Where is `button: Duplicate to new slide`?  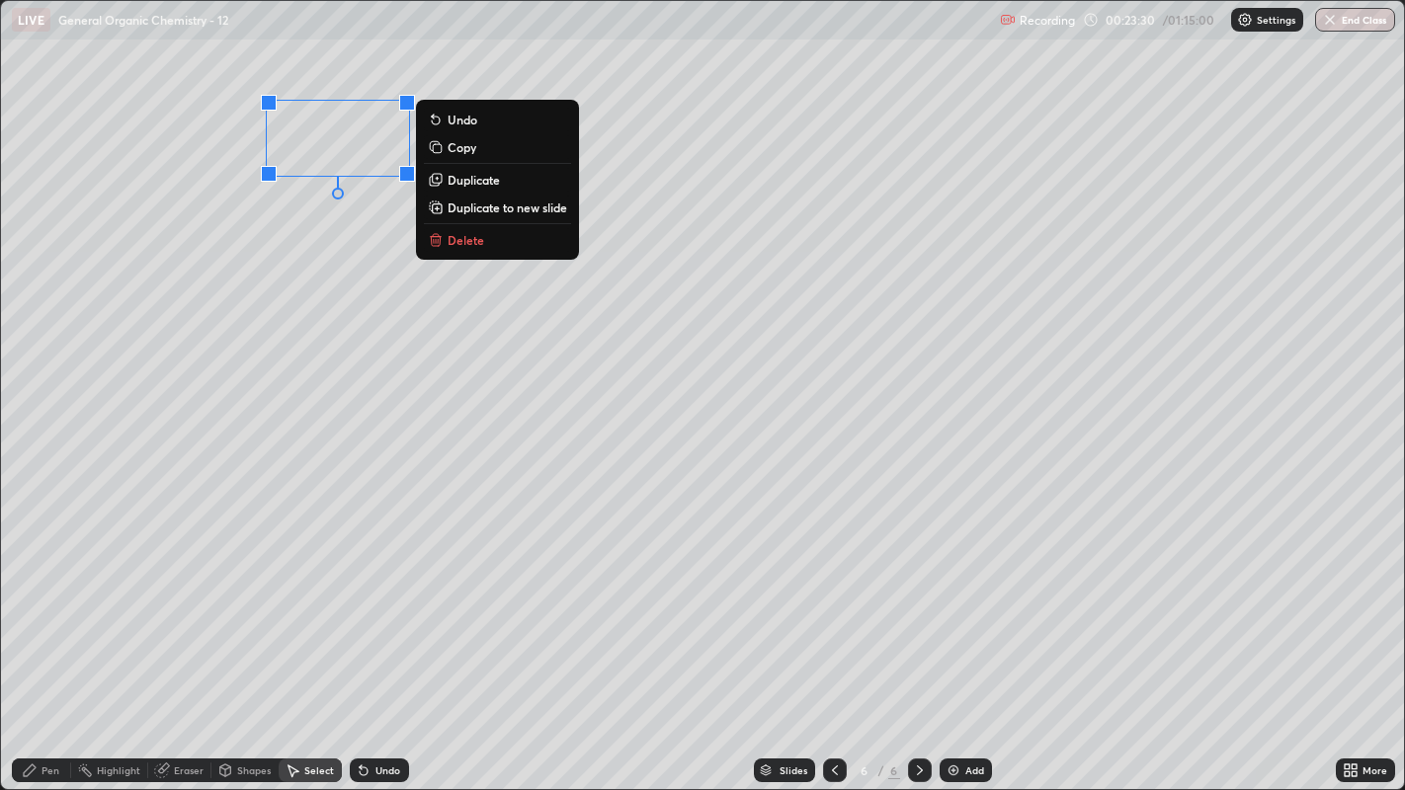
button: Duplicate to new slide is located at coordinates (497, 207).